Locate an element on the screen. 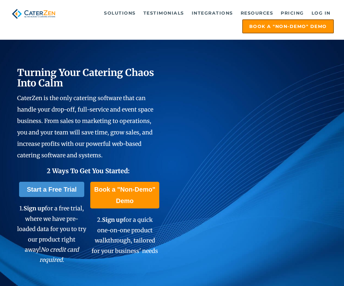 The image size is (344, 286). a: Integrations is located at coordinates (212, 13).